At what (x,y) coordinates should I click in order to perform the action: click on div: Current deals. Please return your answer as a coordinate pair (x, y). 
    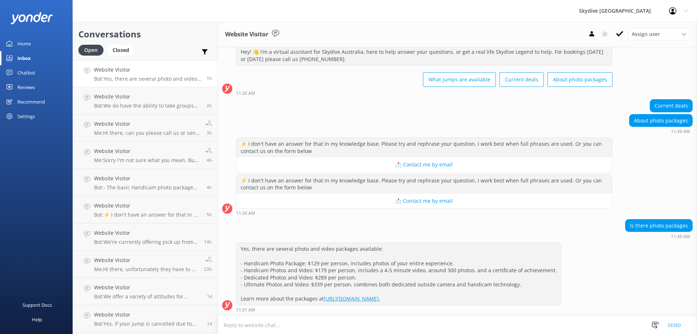
    Looking at the image, I should click on (671, 106).